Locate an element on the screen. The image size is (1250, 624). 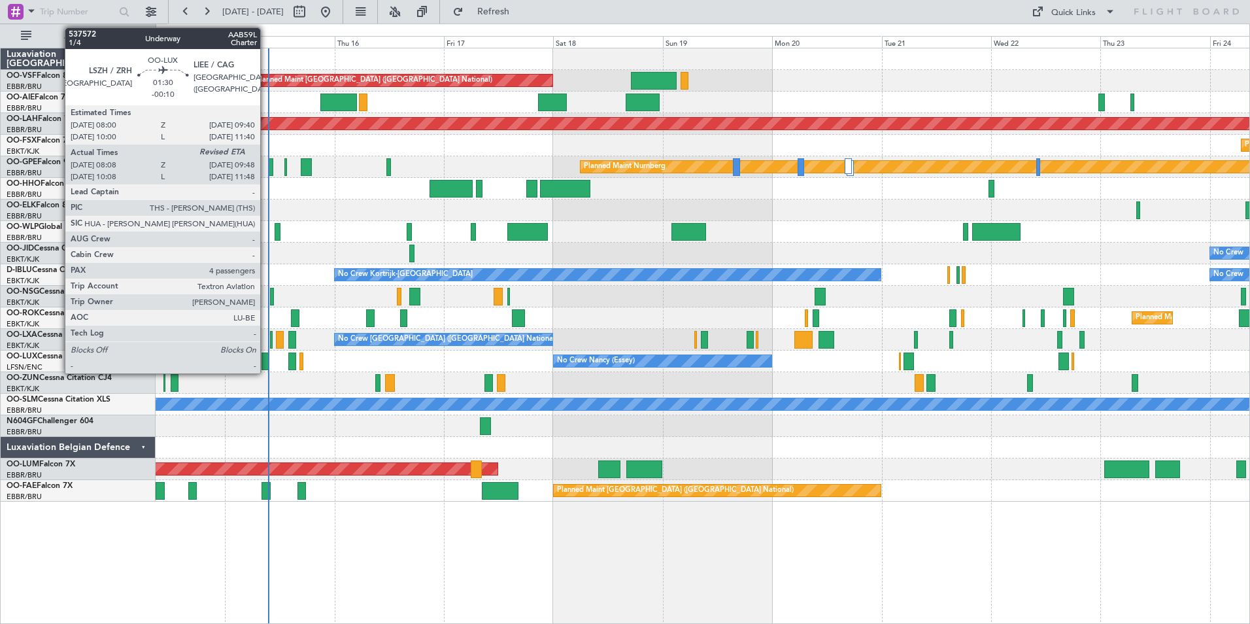
div: Wed 15 is located at coordinates (279, 42).